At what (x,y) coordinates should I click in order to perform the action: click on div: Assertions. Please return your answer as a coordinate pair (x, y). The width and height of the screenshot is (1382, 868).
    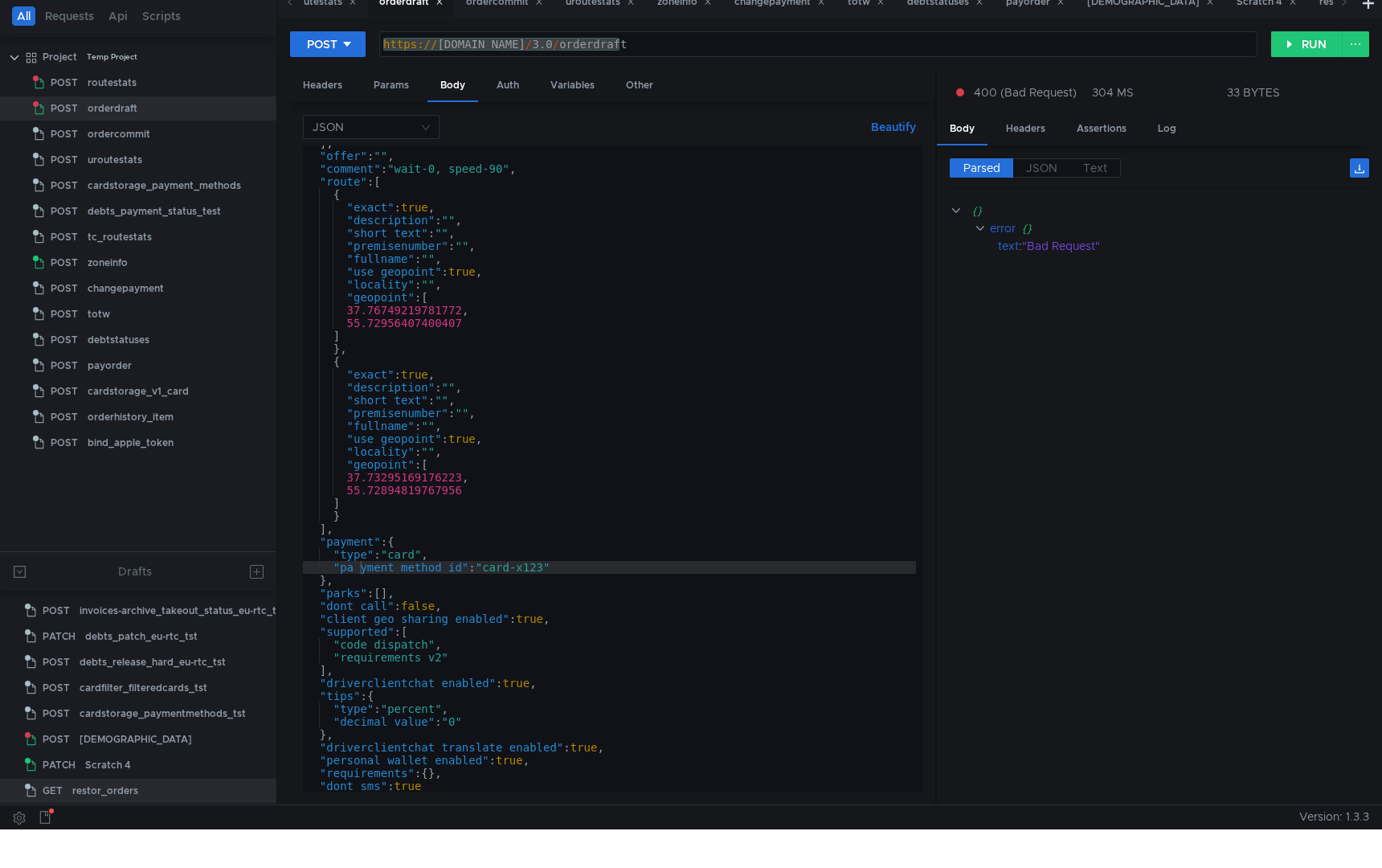
    Looking at the image, I should click on (1101, 129).